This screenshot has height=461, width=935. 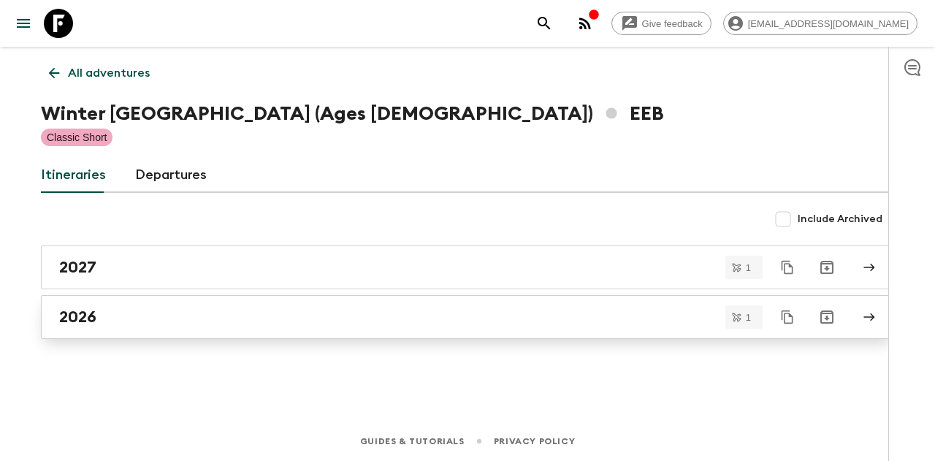 What do you see at coordinates (672, 23) in the screenshot?
I see `span: Give feedback` at bounding box center [672, 23].